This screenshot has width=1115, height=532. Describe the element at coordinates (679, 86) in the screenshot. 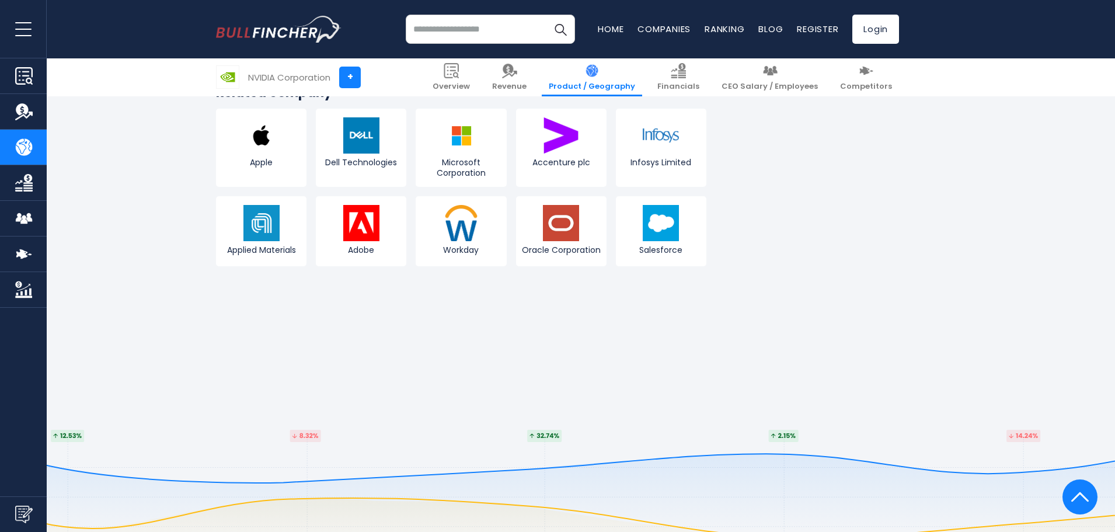

I see `span: Financials` at that location.